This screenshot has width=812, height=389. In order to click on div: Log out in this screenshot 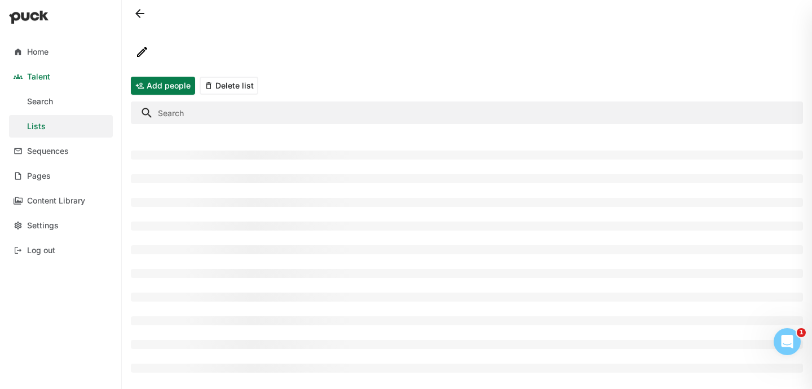, I will do `click(41, 250)`.